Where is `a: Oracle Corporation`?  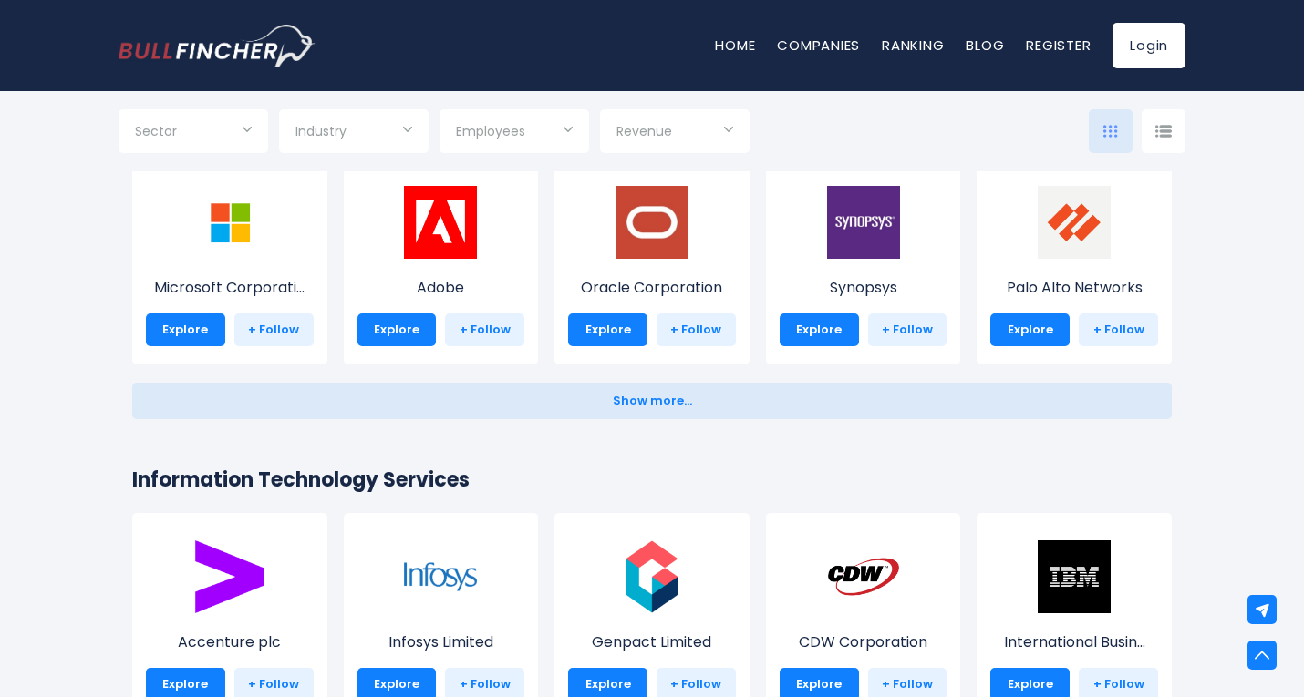 a: Oracle Corporation is located at coordinates (652, 259).